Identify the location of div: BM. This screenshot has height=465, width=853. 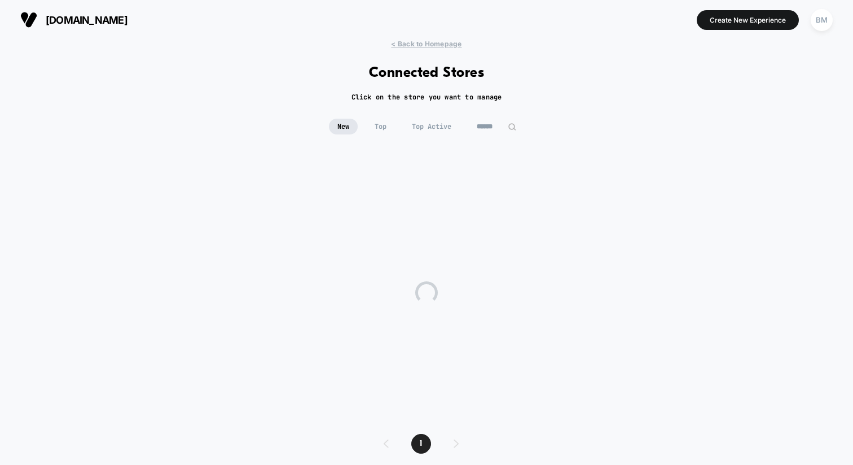
(822, 20).